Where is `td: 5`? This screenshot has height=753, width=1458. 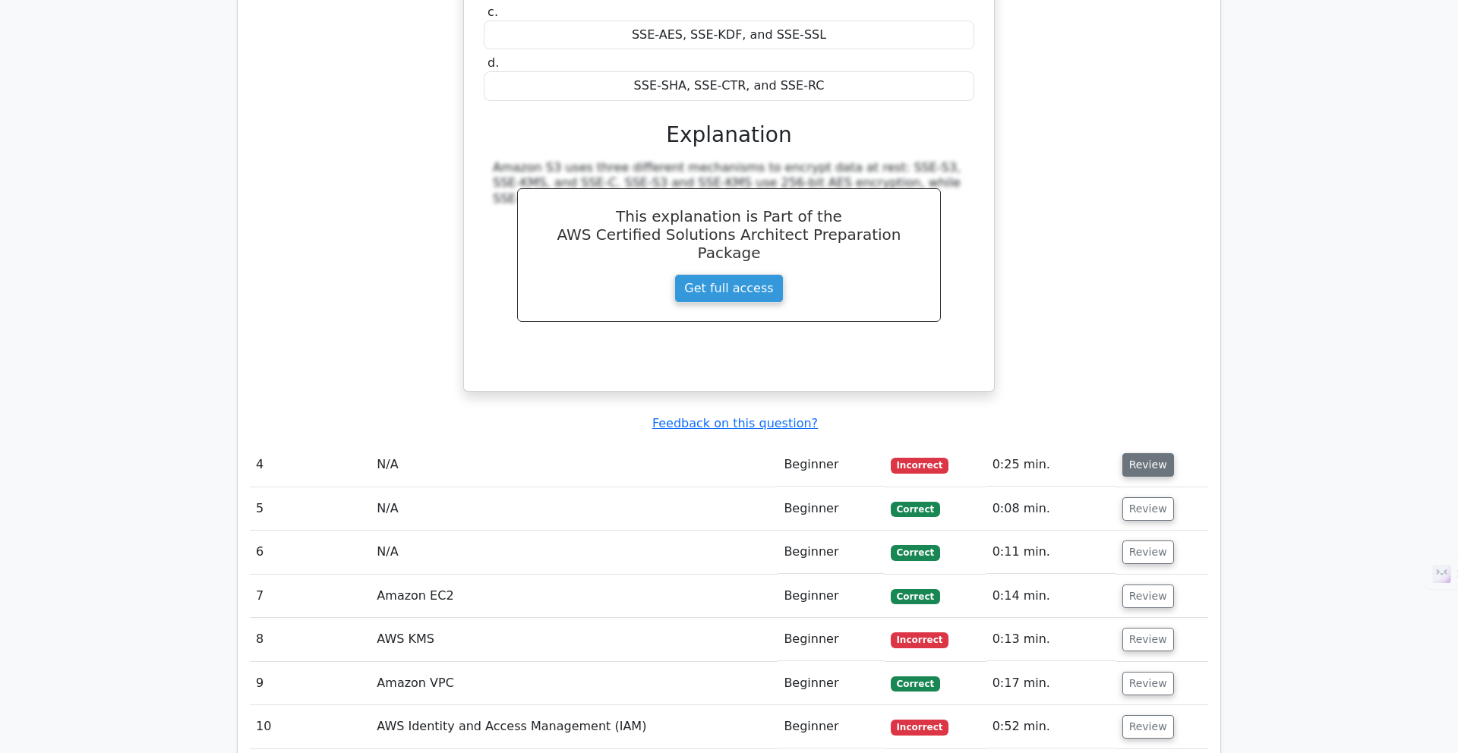
td: 5 is located at coordinates (310, 509).